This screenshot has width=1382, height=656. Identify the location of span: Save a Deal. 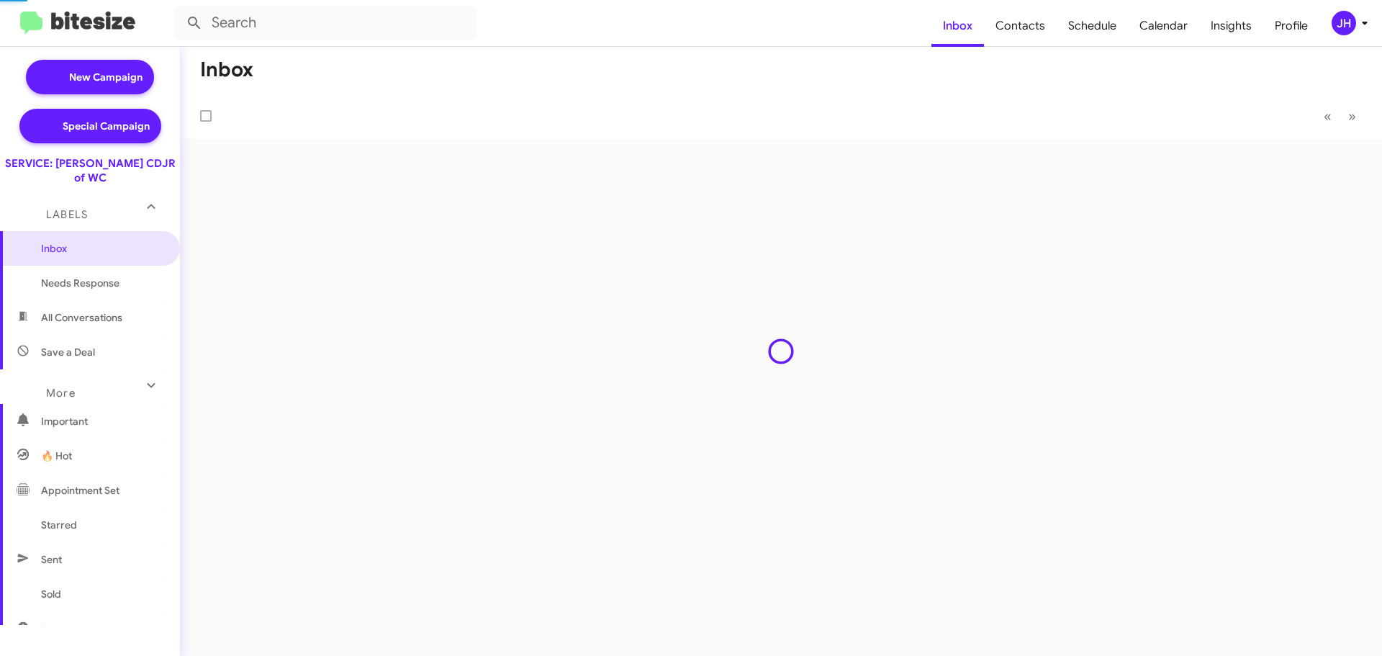
(68, 352).